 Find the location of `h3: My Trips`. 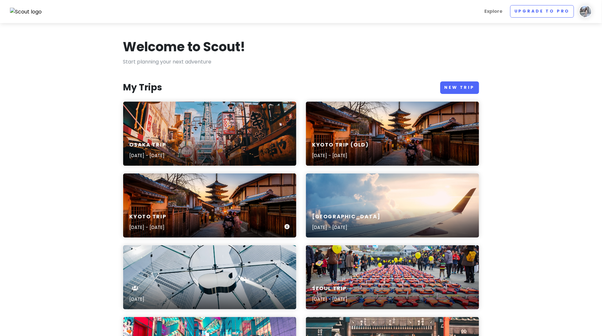

h3: My Trips is located at coordinates (143, 88).